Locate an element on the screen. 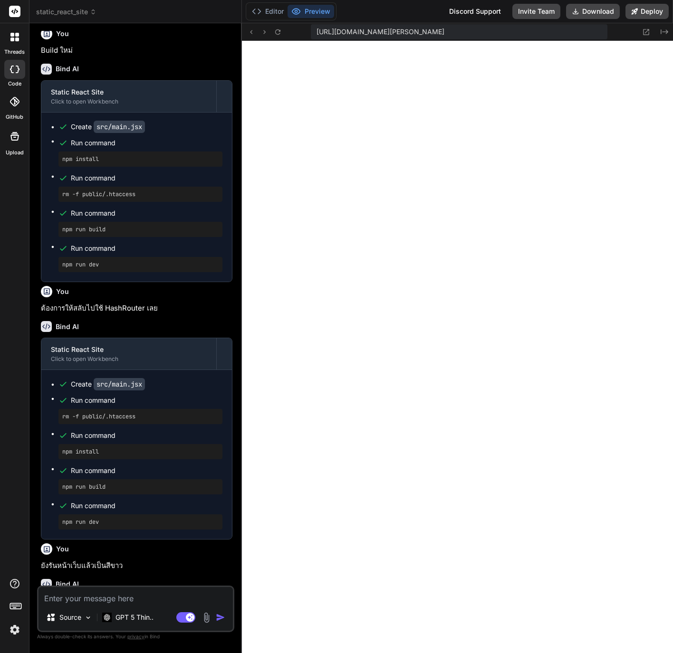  img: attachment is located at coordinates (206, 618).